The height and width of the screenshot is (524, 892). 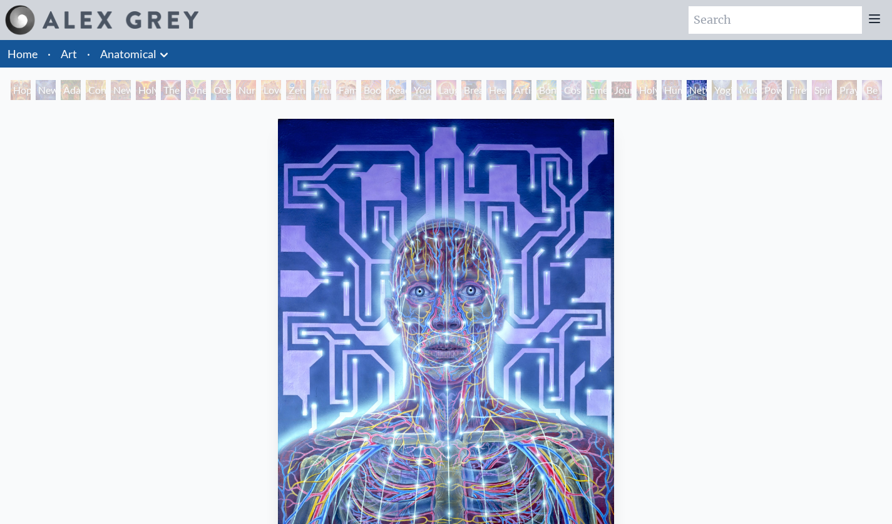 What do you see at coordinates (196, 90) in the screenshot?
I see `div: One Taste` at bounding box center [196, 90].